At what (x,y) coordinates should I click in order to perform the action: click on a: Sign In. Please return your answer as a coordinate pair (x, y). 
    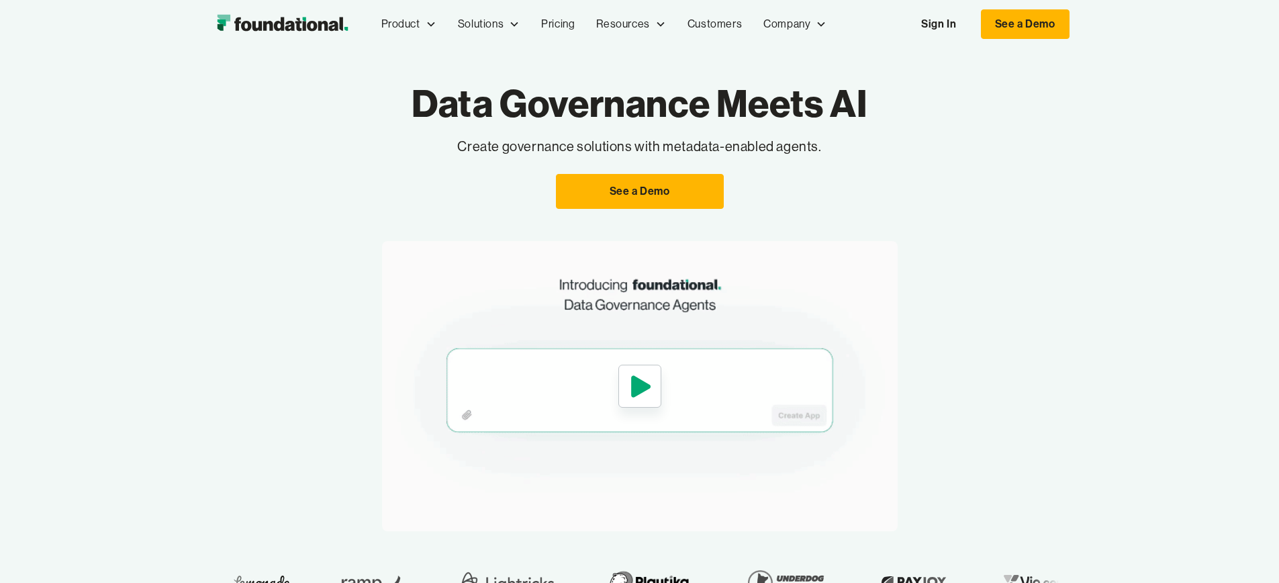
    Looking at the image, I should click on (938, 24).